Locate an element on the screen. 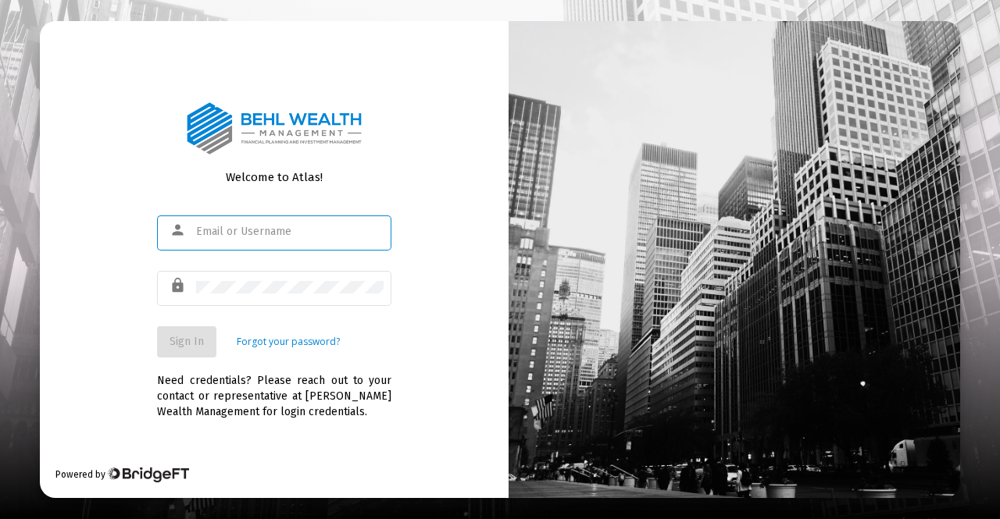 The image size is (1000, 519). a: Forgot your password? is located at coordinates (288, 342).